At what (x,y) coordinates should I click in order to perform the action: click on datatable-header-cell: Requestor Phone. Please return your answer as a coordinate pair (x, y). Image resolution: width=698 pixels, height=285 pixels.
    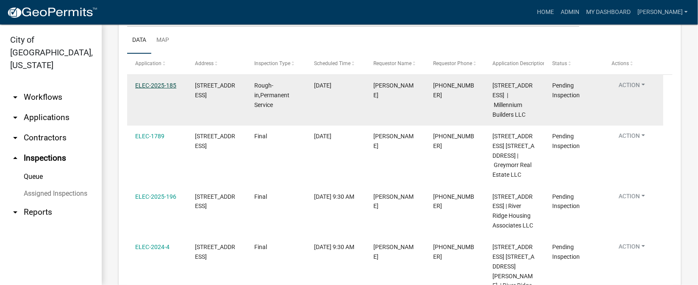
    Looking at the image, I should click on (454, 64).